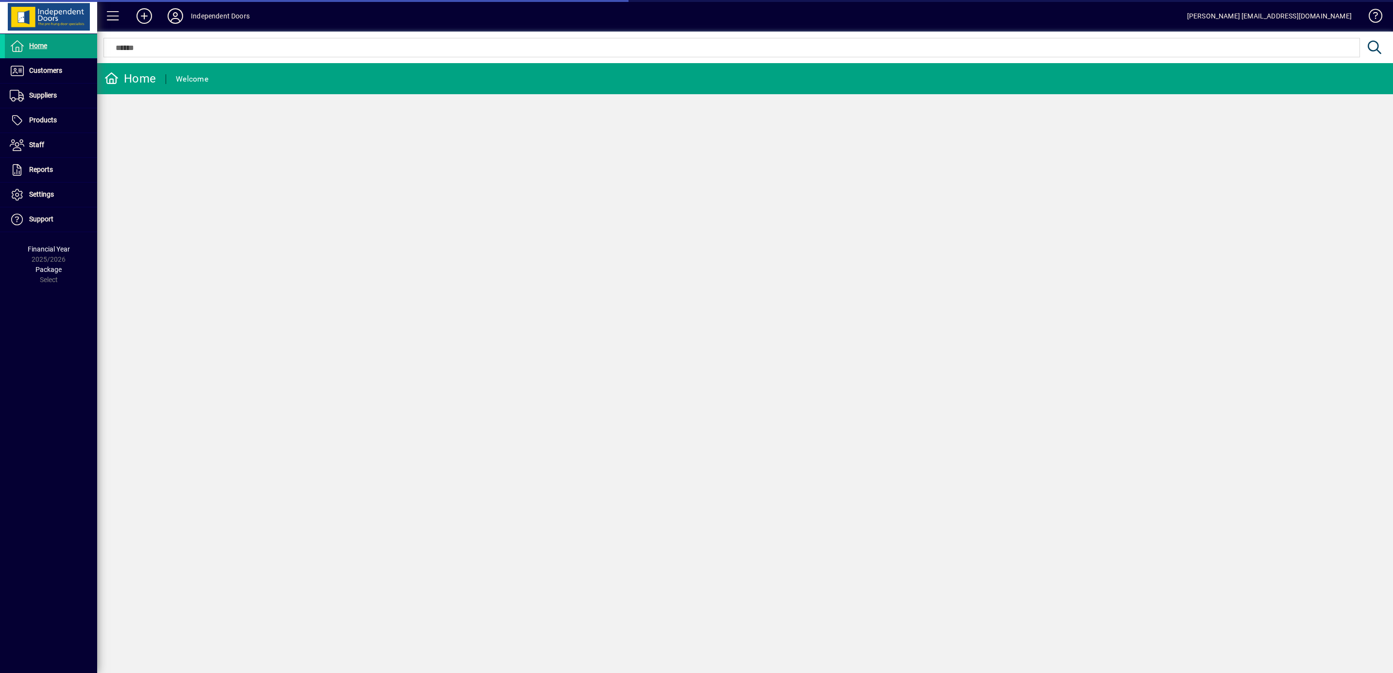 Image resolution: width=1393 pixels, height=673 pixels. I want to click on span: Products, so click(43, 120).